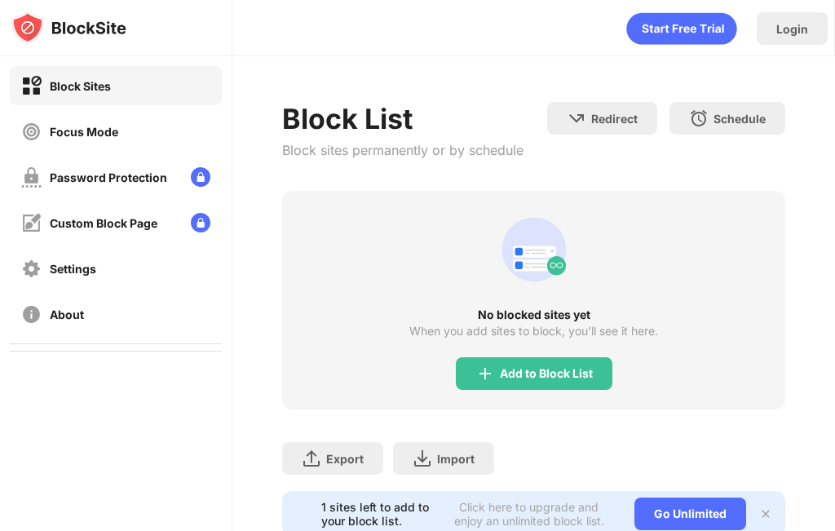  I want to click on div: 1 sites left to add to your block list., so click(377, 514).